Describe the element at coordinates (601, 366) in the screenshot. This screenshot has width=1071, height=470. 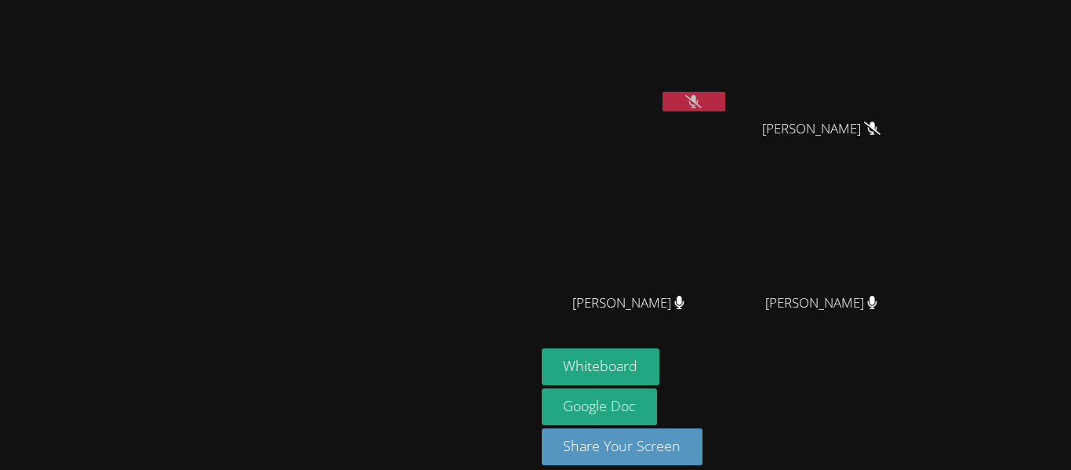
I see `button: Whiteboard` at that location.